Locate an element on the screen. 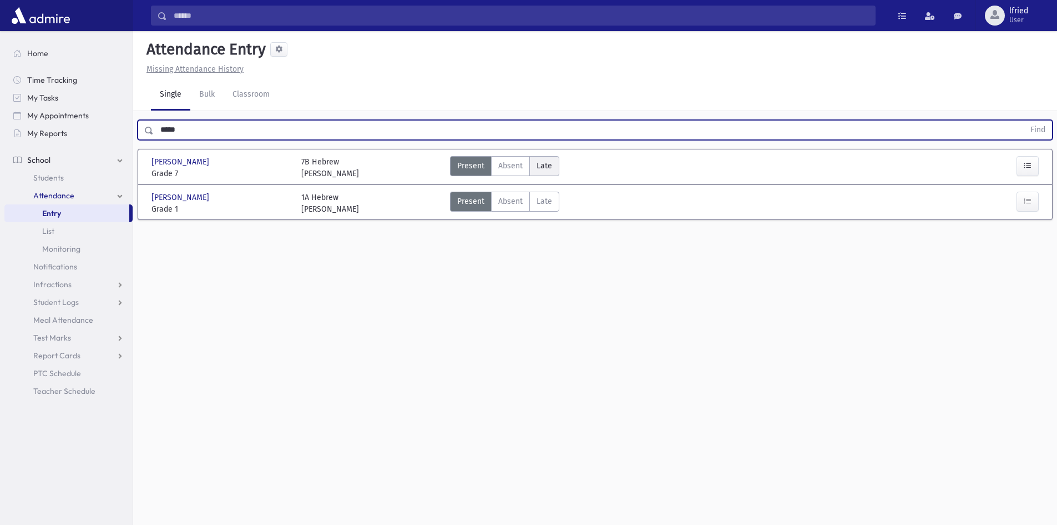 This screenshot has width=1057, height=525. span: Grade 7 is located at coordinates (221, 173).